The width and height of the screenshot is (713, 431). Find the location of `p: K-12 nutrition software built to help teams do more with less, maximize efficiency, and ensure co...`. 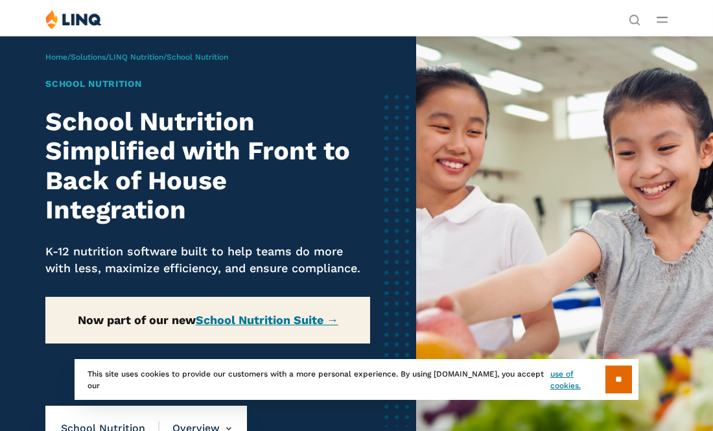

p: K-12 nutrition software built to help teams do more with less, maximize efficiency, and ensure co... is located at coordinates (207, 259).